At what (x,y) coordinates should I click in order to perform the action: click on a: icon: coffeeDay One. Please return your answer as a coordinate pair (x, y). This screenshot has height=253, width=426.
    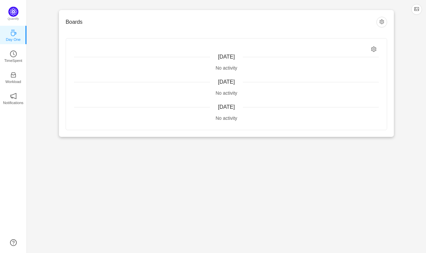
    Looking at the image, I should click on (13, 35).